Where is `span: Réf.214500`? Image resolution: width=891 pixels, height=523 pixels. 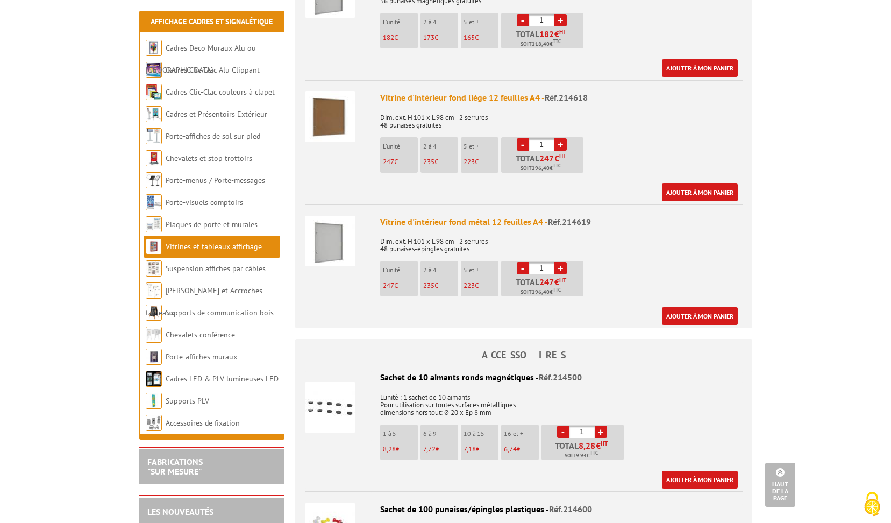 span: Réf.214500 is located at coordinates (561, 377).